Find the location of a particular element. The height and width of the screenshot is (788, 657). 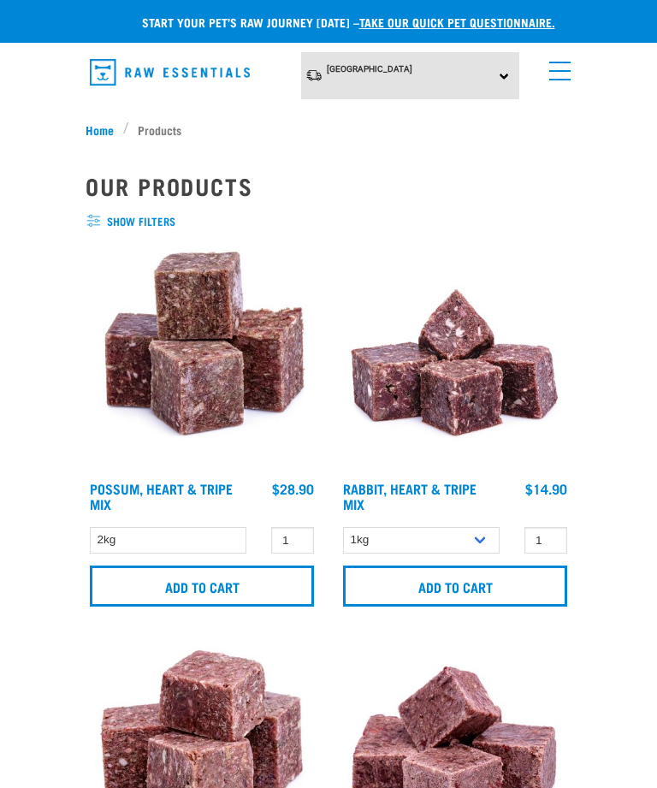

img: Raw Essentials Logo is located at coordinates (169, 72).